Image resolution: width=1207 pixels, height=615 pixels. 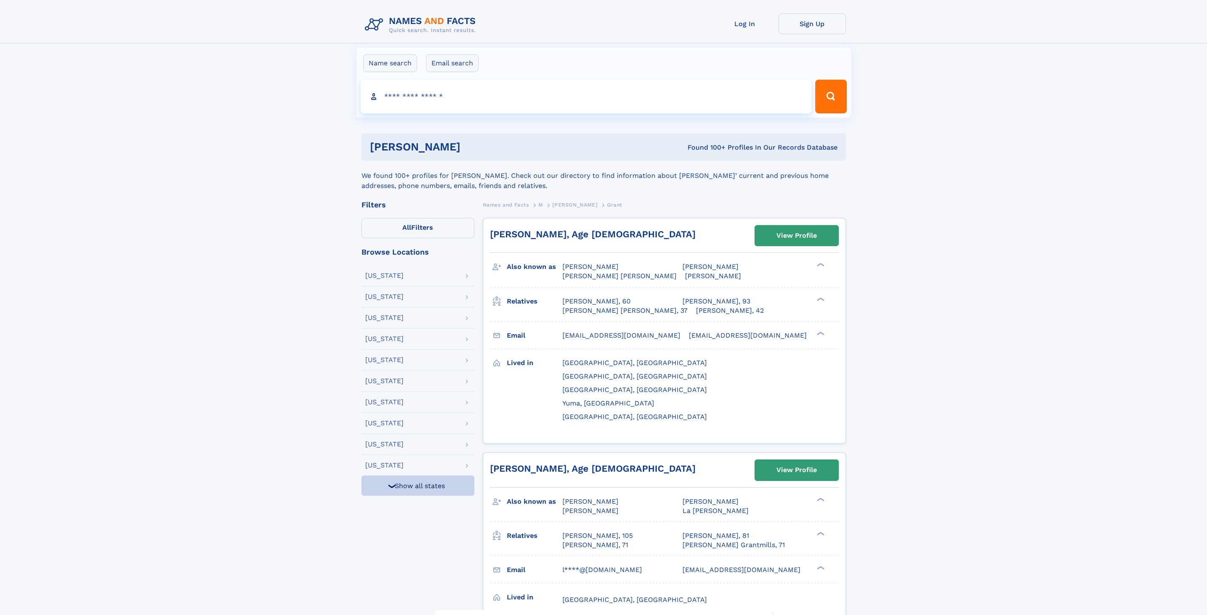 I want to click on div: Browse Locations, so click(x=418, y=252).